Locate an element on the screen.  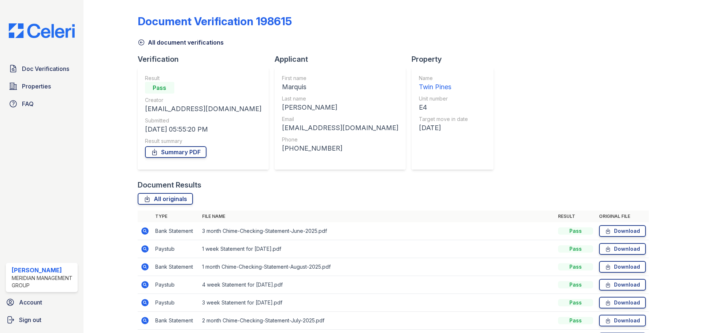
th: Original file is located at coordinates (622, 217).